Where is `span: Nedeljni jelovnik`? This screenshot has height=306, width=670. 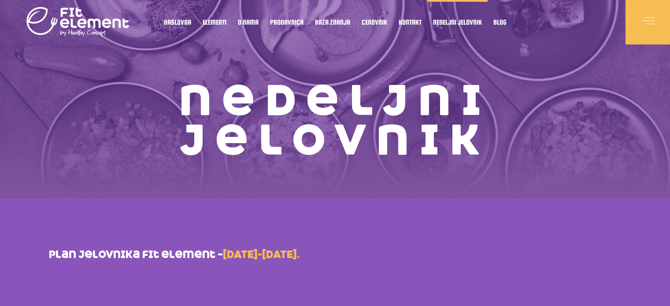
span: Nedeljni jelovnik is located at coordinates (457, 22).